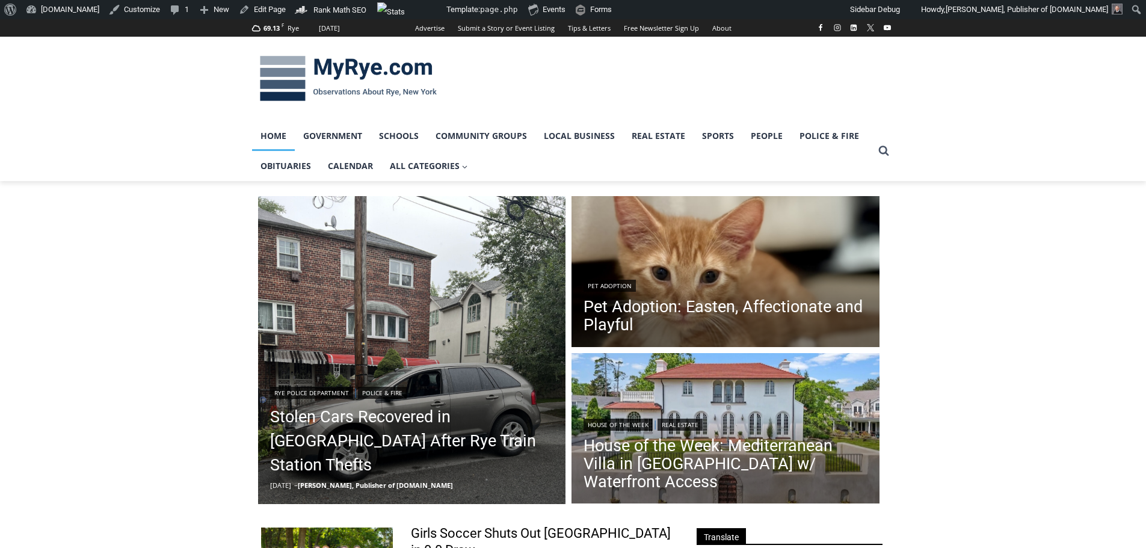 The image size is (1146, 548). Describe the element at coordinates (717, 136) in the screenshot. I see `a: Sports` at that location.